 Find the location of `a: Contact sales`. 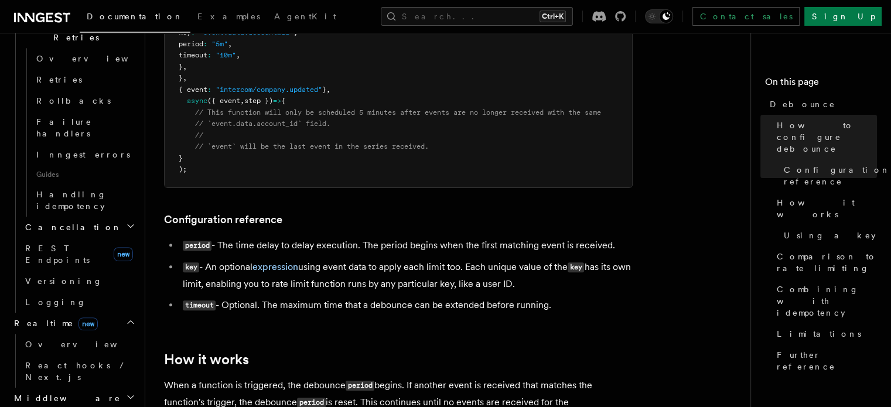

a: Contact sales is located at coordinates (746, 16).